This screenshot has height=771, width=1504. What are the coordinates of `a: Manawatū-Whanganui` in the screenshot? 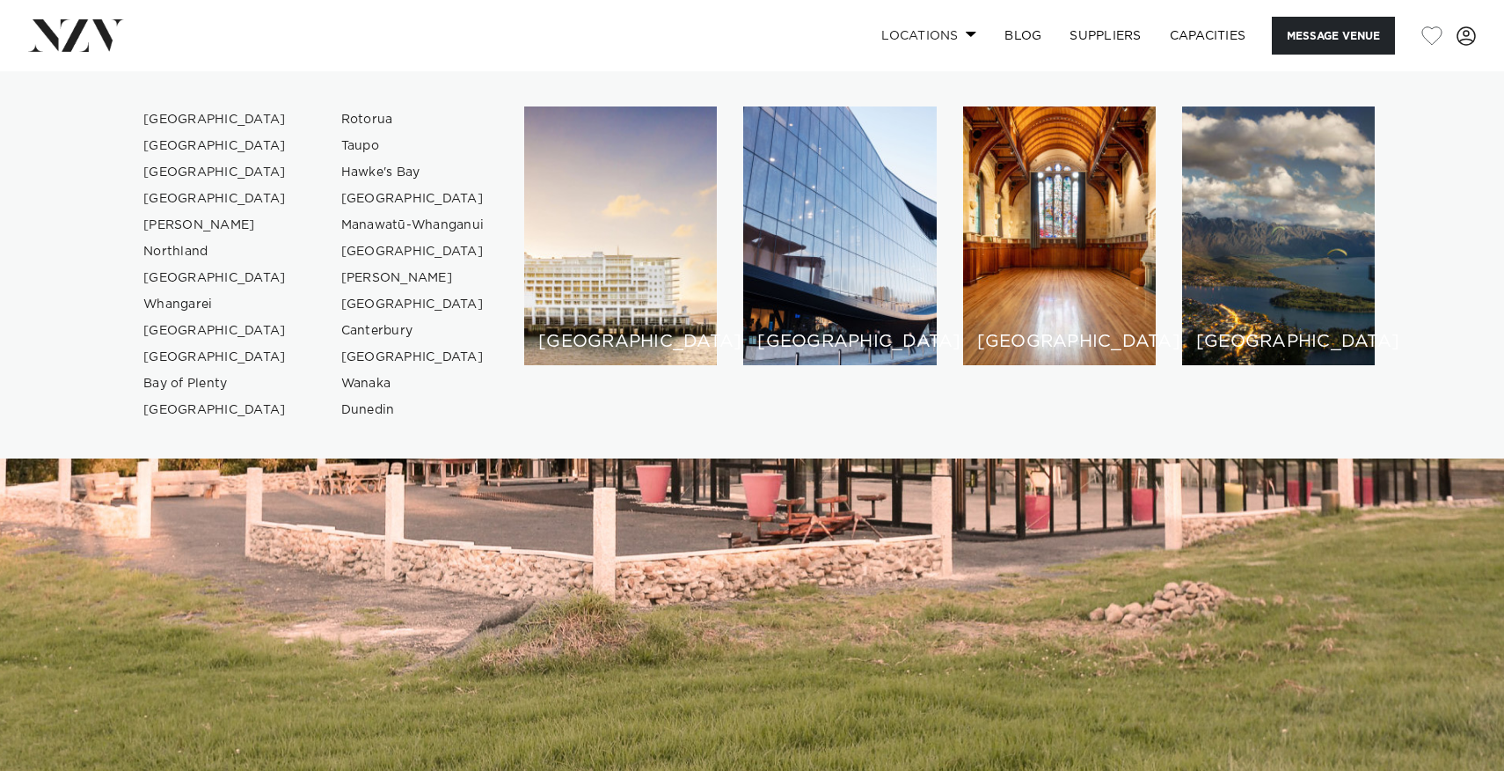 It's located at (413, 225).